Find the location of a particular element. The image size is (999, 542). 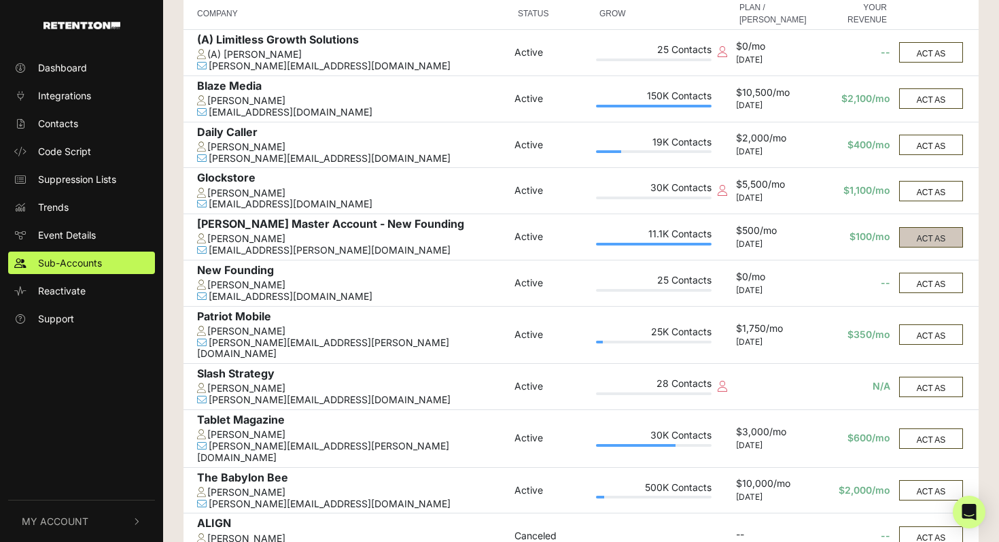

a: Code Script is located at coordinates (82, 151).